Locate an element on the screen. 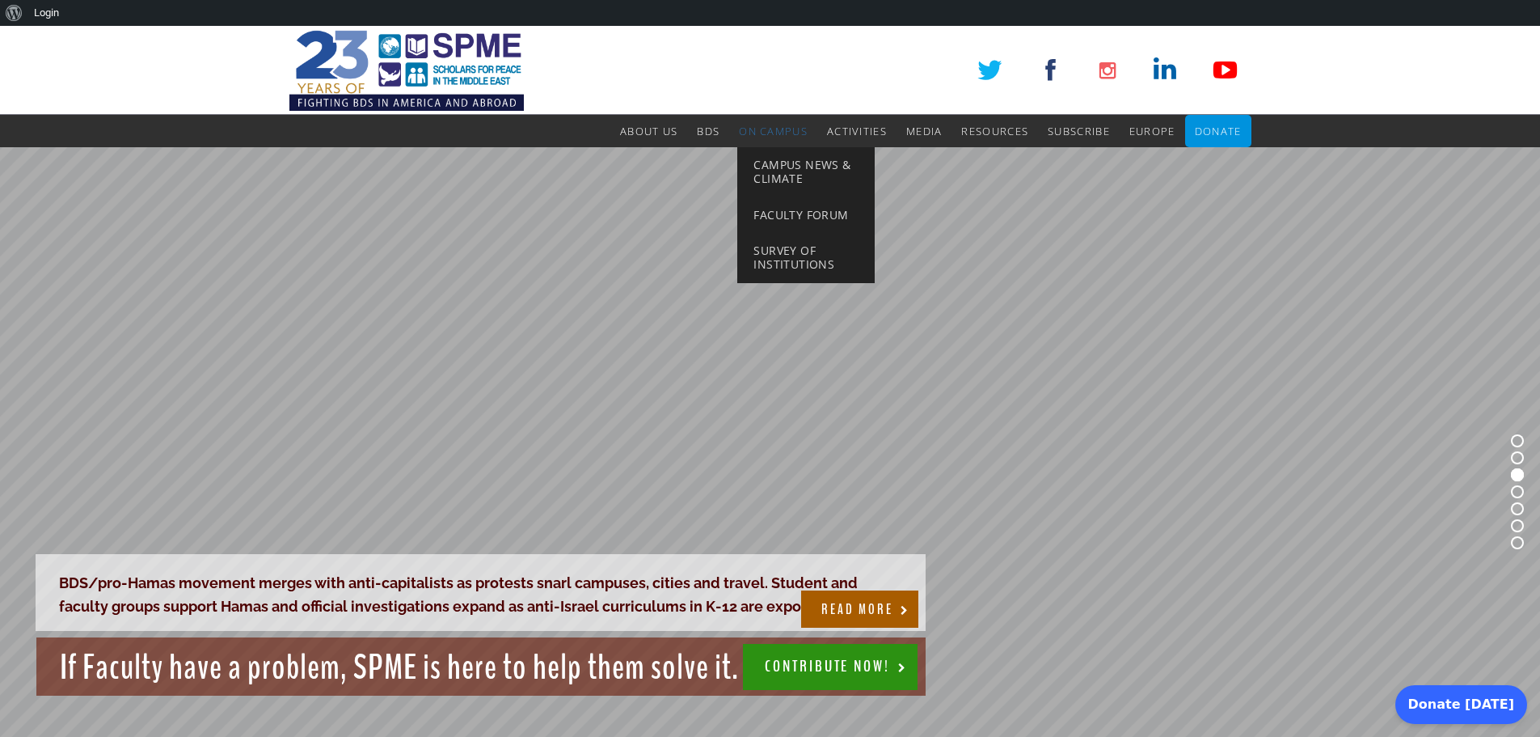 This screenshot has height=737, width=1540. a: Campus News & Climate is located at coordinates (806, 172).